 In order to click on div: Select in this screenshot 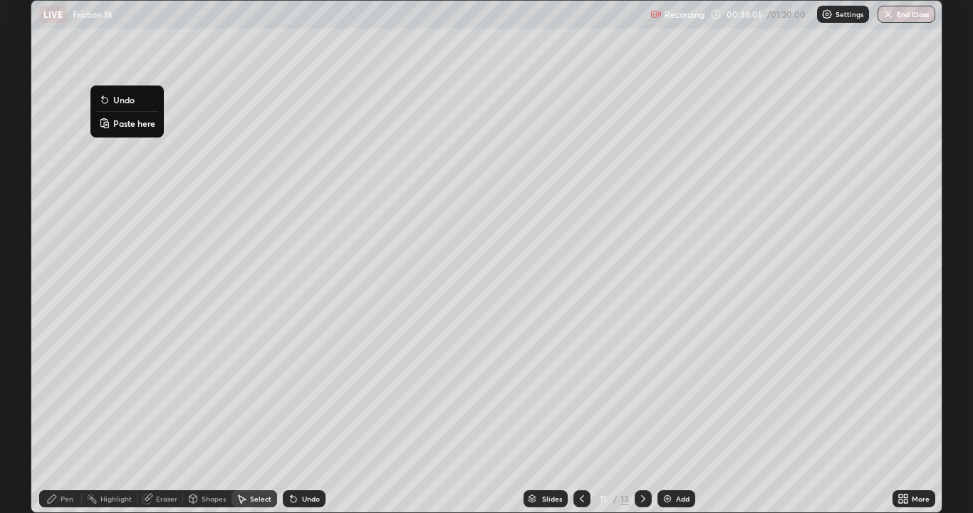, I will do `click(261, 499)`.